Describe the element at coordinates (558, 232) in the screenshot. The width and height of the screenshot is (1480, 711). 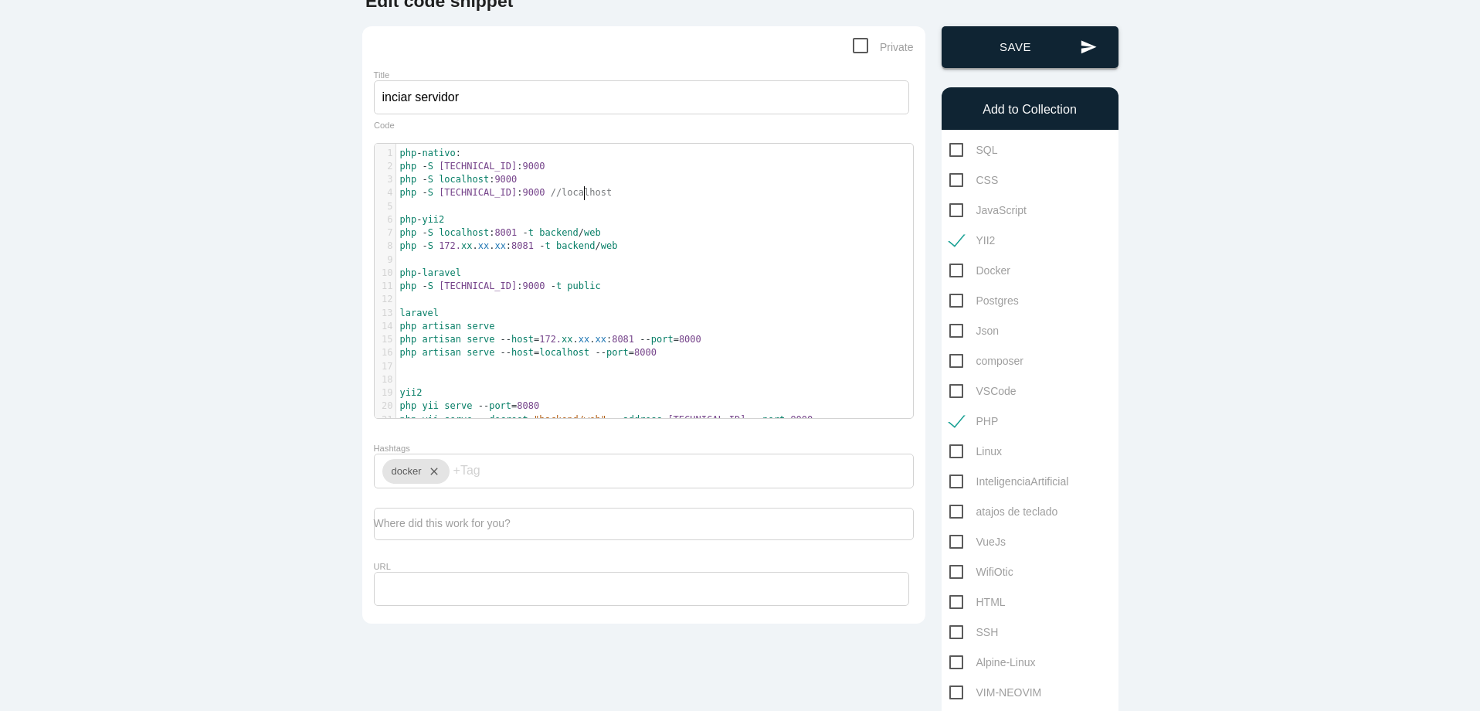
I see `span: backend` at that location.